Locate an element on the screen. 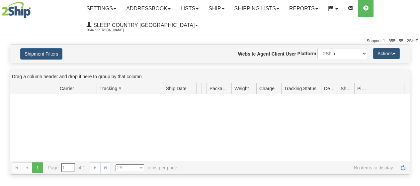  span: Charge is located at coordinates (267, 88).